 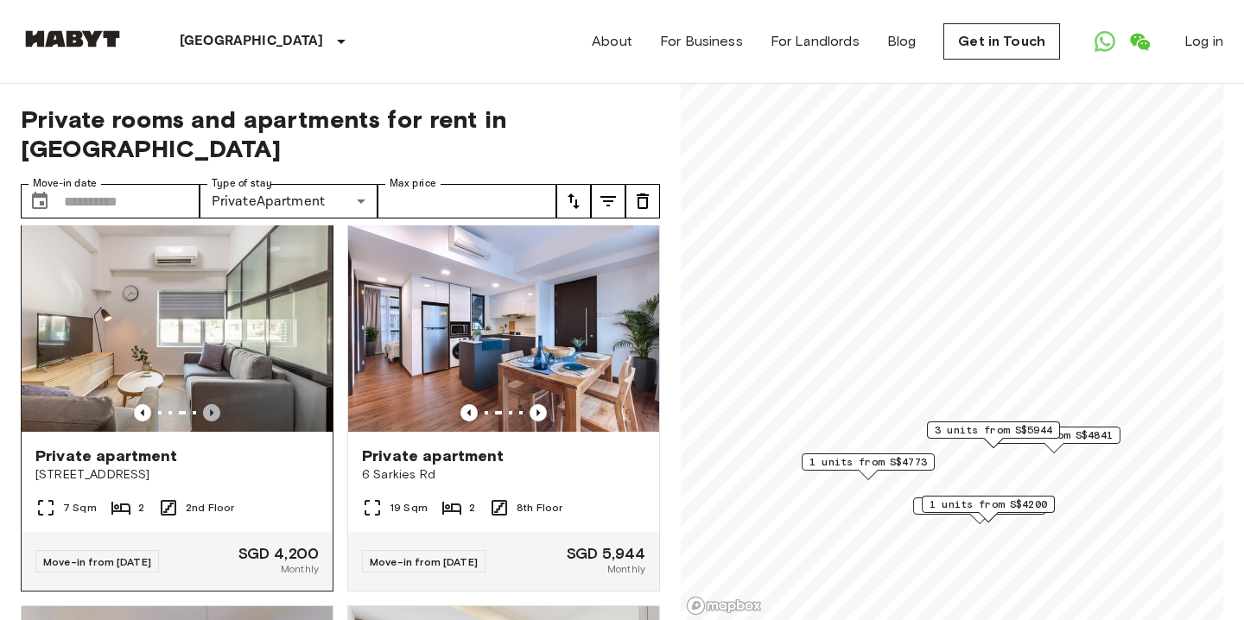 I want to click on span: 1 units from S$4773, so click(x=868, y=462).